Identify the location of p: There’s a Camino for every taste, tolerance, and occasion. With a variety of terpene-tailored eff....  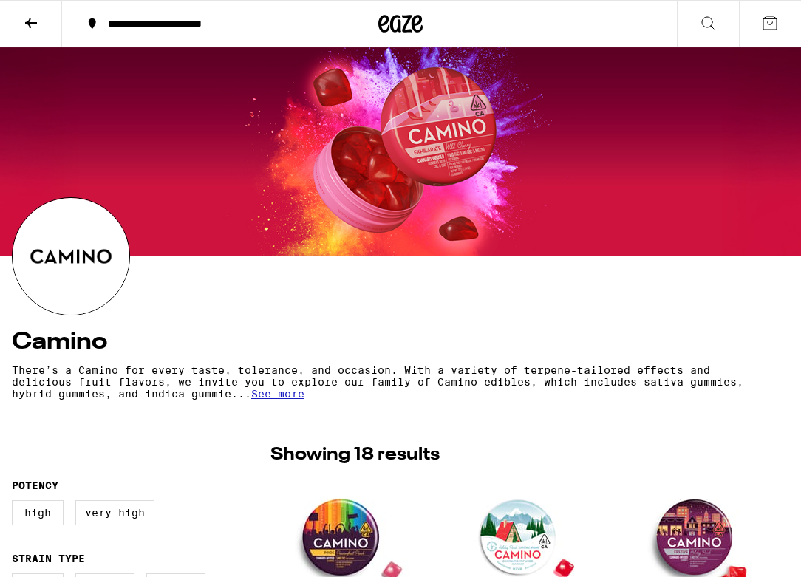
(378, 382).